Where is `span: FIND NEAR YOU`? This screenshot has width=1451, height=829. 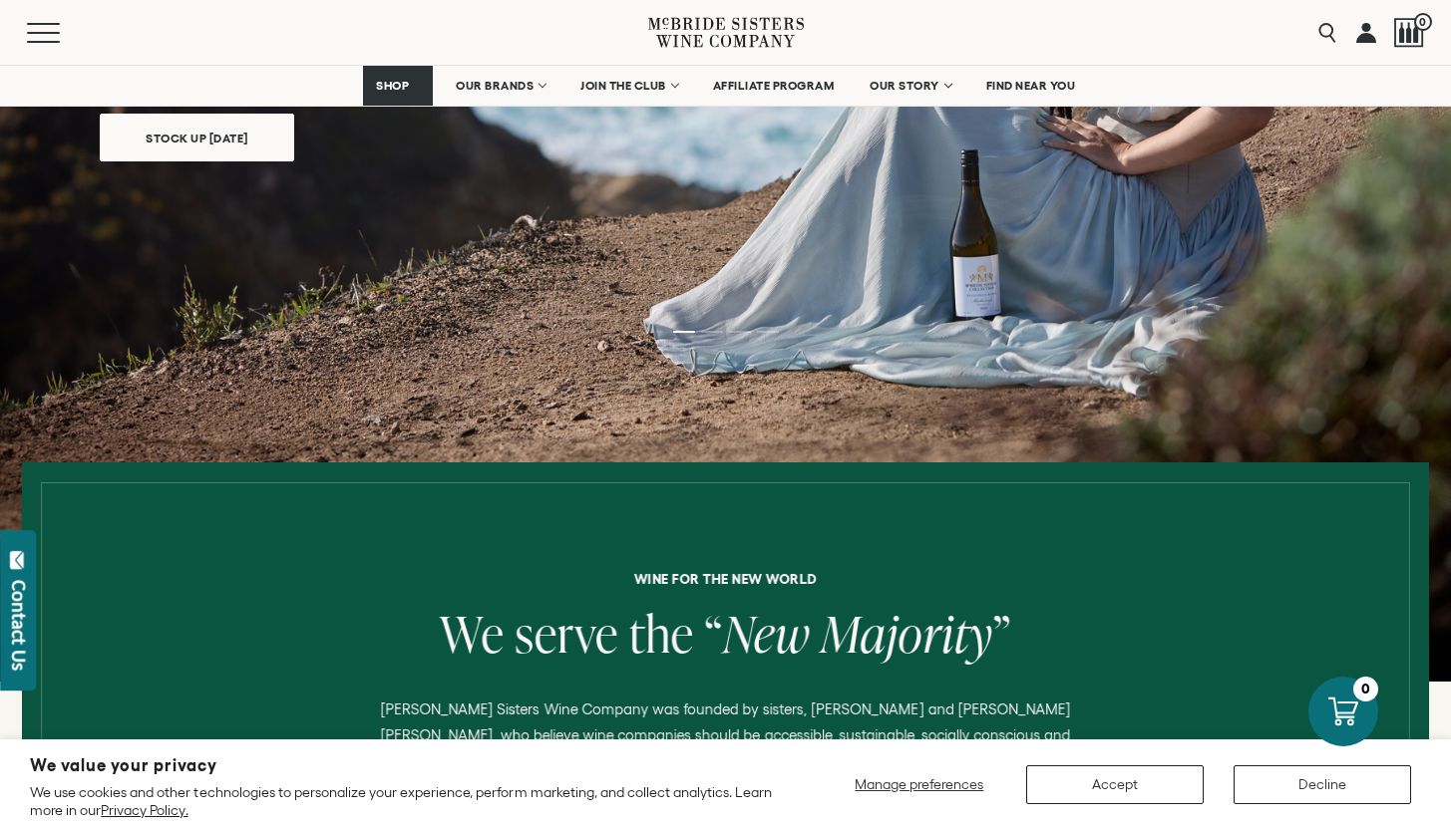 span: FIND NEAR YOU is located at coordinates (1031, 86).